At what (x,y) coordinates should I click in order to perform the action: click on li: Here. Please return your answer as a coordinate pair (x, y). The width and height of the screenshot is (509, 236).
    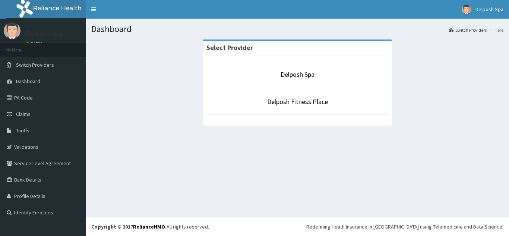
    Looking at the image, I should click on (495, 30).